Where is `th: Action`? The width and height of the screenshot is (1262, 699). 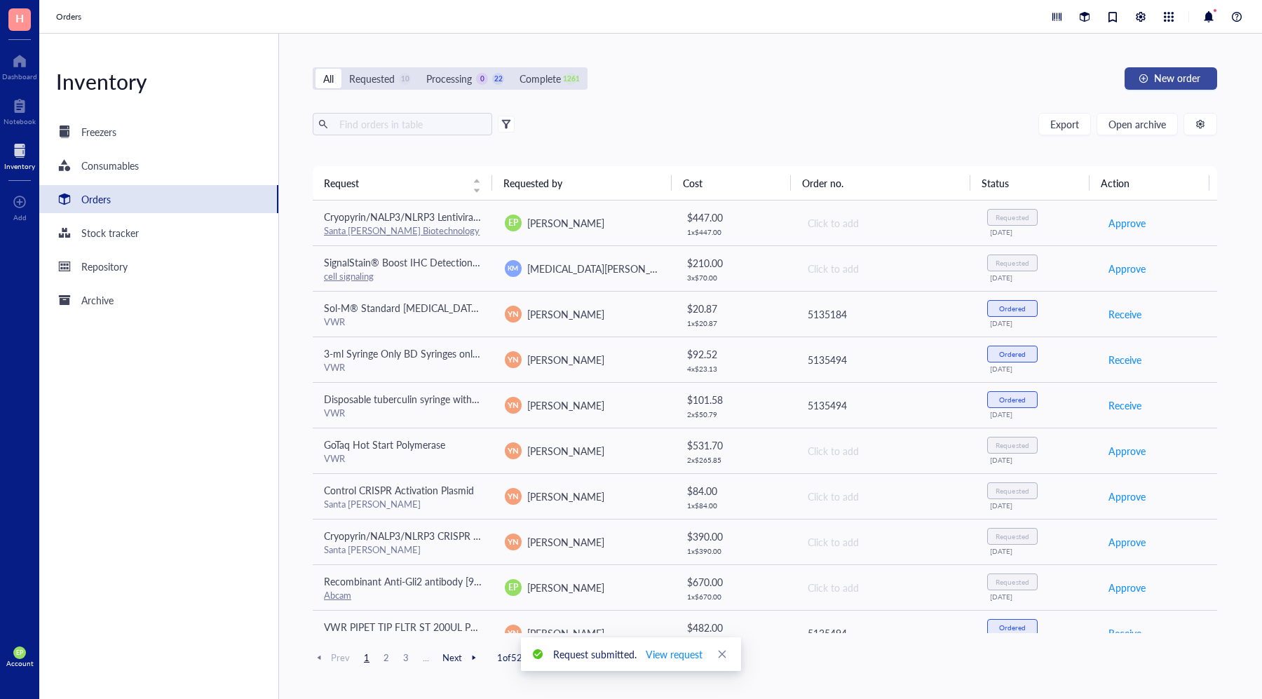
th: Action is located at coordinates (1149, 183).